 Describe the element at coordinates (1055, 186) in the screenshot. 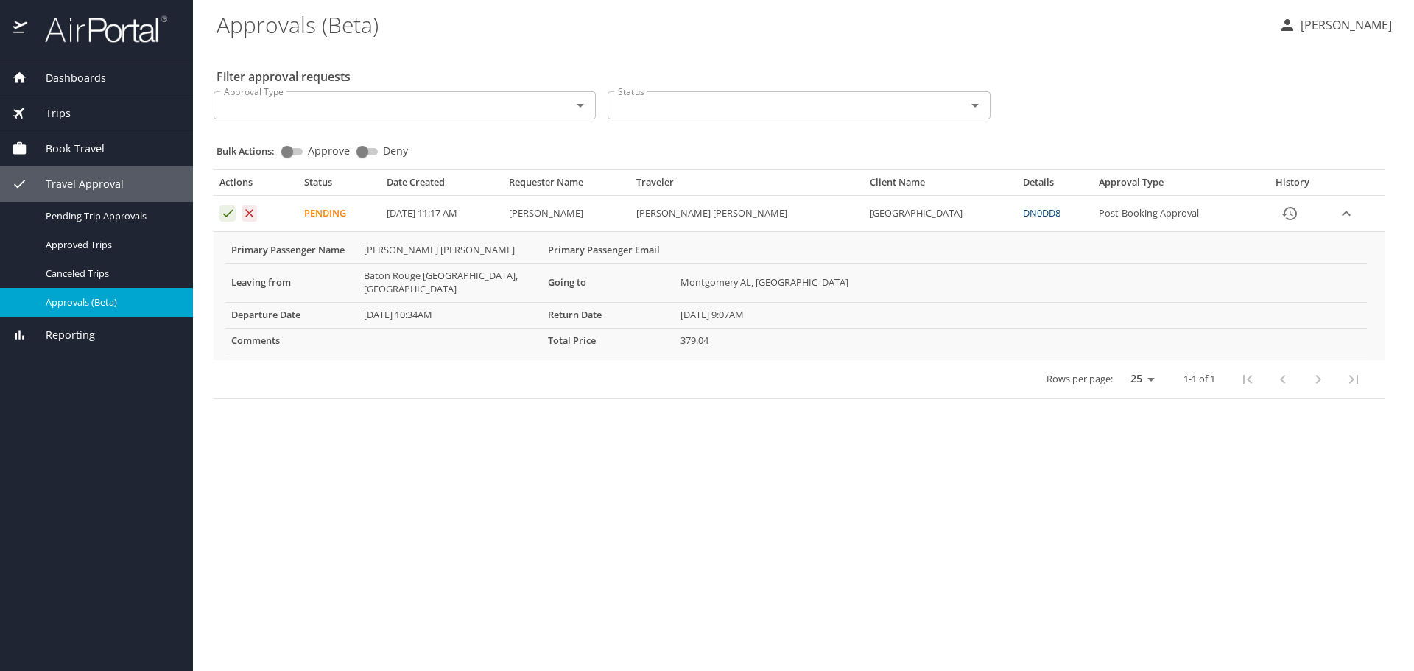

I see `th: Details` at that location.